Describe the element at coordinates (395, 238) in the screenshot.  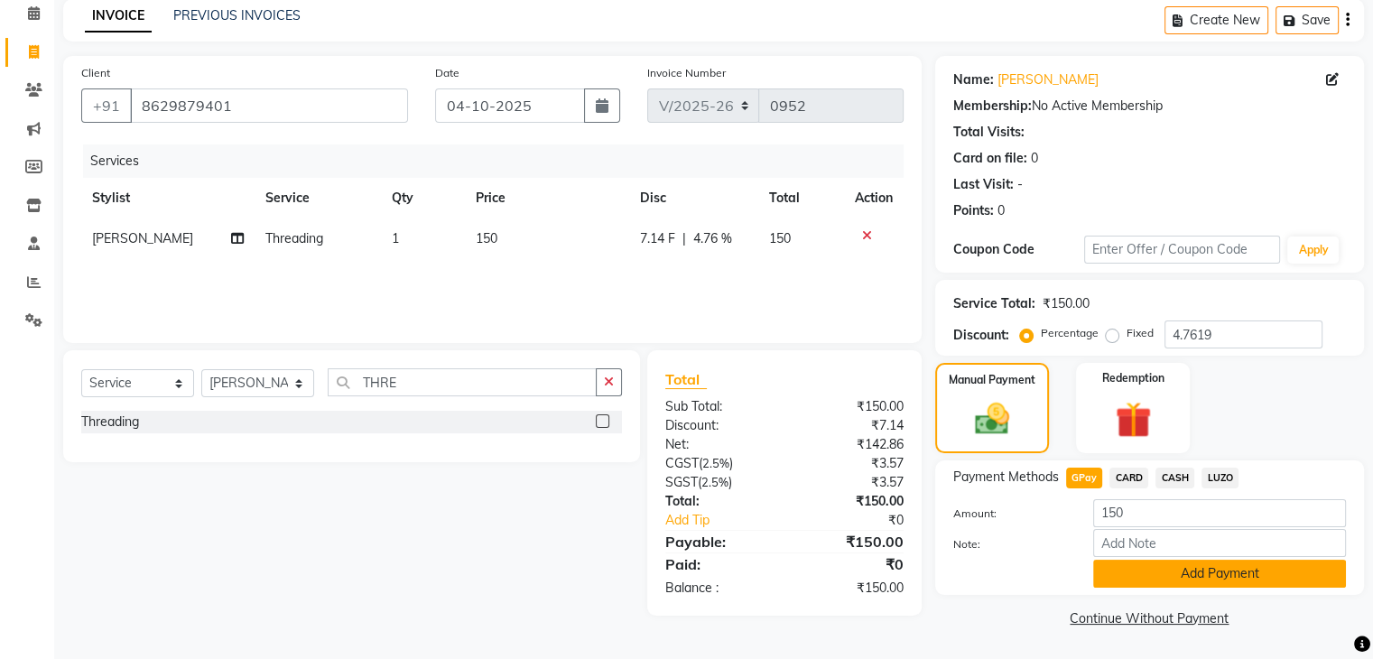
I see `span: 1` at that location.